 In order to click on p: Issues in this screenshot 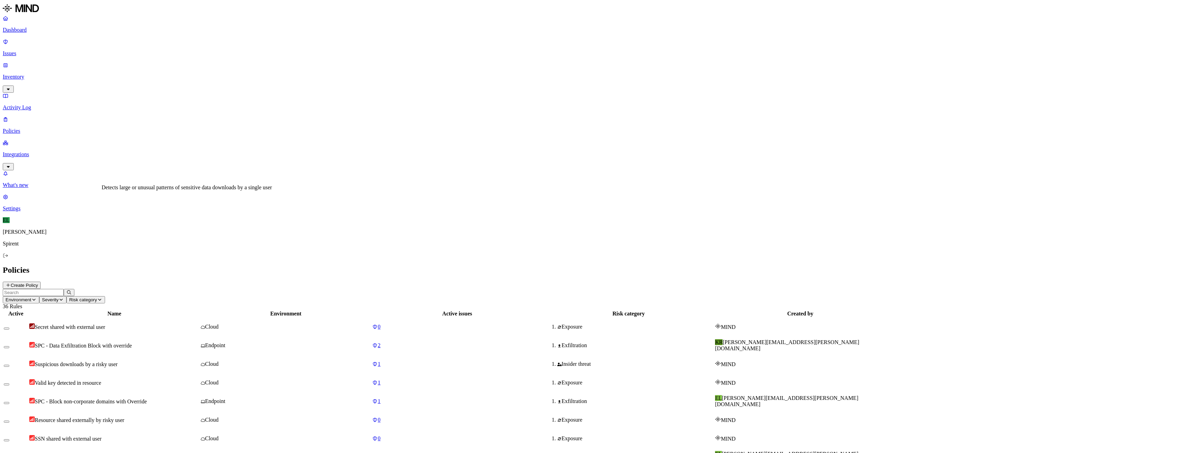, I will do `click(591, 53)`.